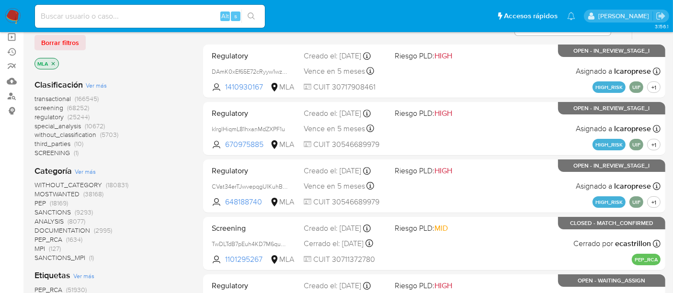  Describe the element at coordinates (531, 16) in the screenshot. I see `span: Accesos rápidos` at that location.